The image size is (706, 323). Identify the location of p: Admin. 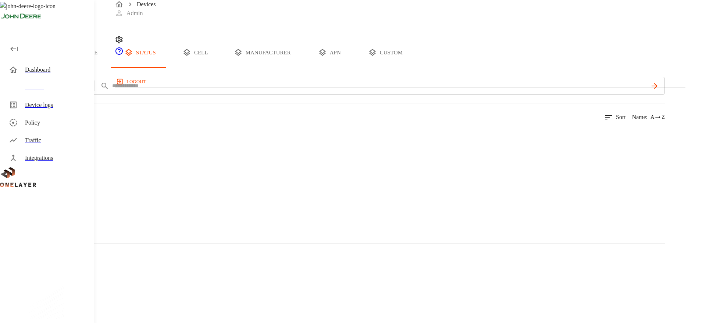
(135, 13).